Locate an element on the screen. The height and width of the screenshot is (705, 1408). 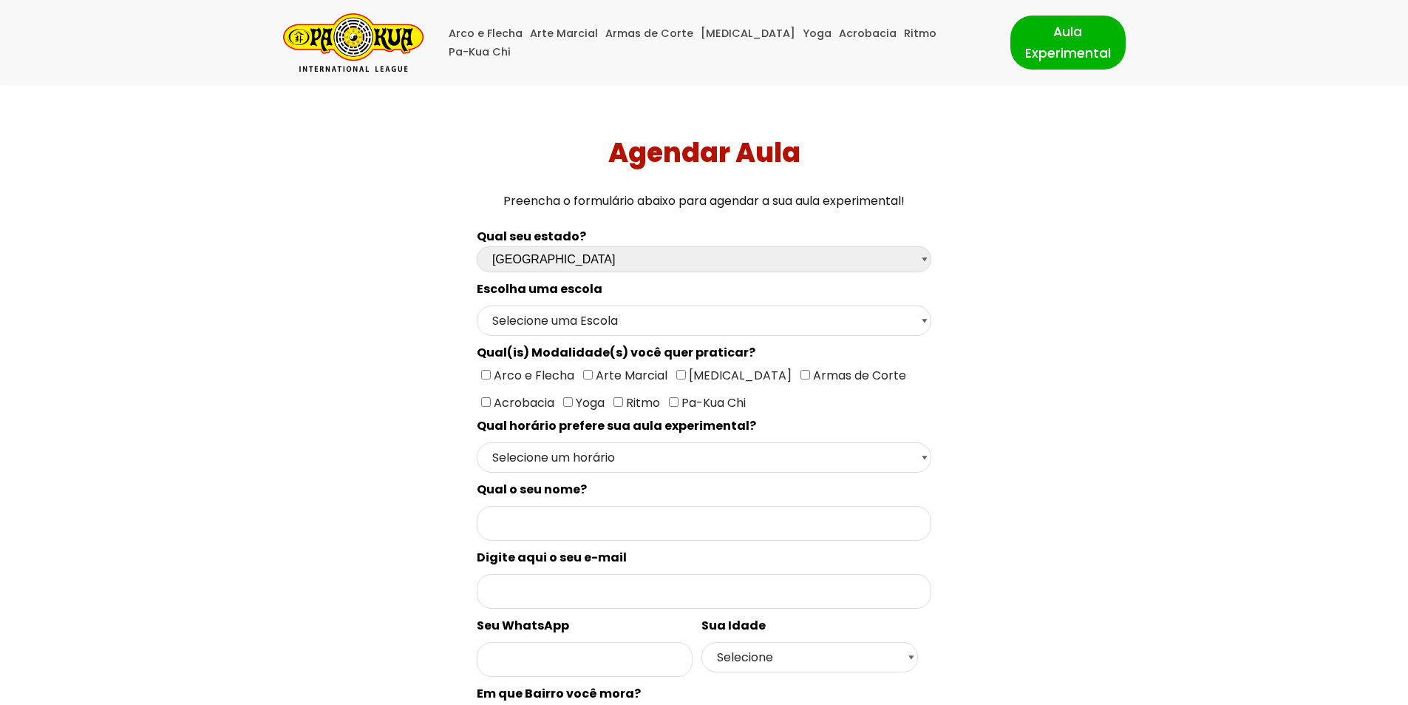
input: Ritmo is located at coordinates (618, 401).